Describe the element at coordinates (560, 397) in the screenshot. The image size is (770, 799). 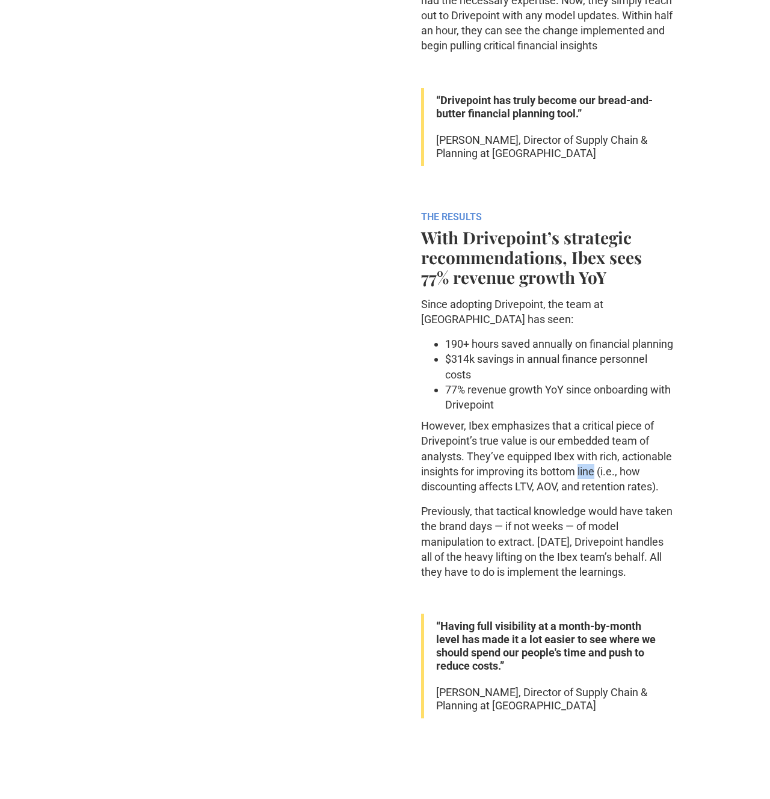
I see `li: 77% revenue growth YoY since onboarding with Drivepoint` at that location.